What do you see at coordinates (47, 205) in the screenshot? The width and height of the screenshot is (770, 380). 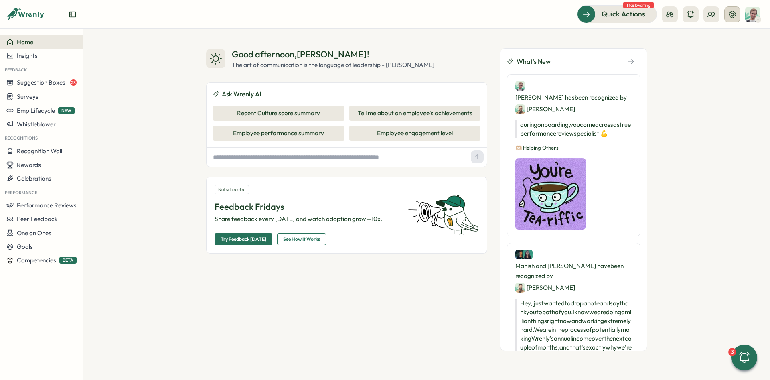 I see `span: Performance Reviews` at bounding box center [47, 205].